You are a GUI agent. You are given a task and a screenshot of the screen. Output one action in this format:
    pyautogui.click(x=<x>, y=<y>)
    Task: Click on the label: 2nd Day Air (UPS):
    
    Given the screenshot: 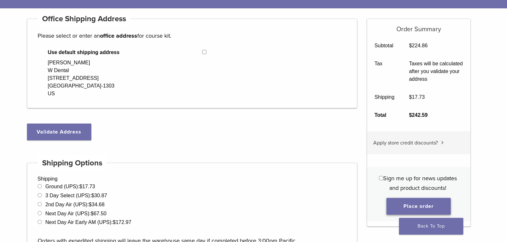 What is the action you would take?
    pyautogui.click(x=75, y=204)
    